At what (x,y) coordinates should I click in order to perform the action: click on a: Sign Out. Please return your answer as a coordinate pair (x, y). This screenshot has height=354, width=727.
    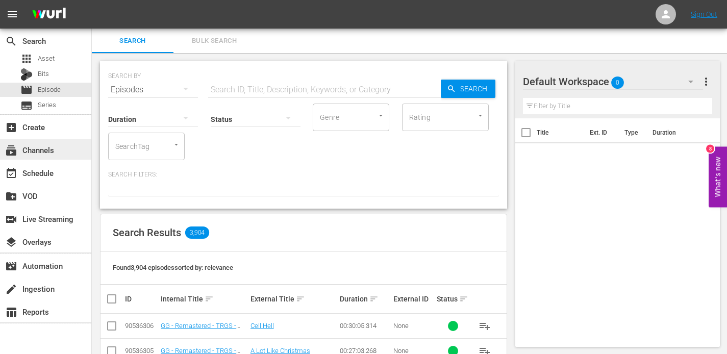
    Looking at the image, I should click on (704, 14).